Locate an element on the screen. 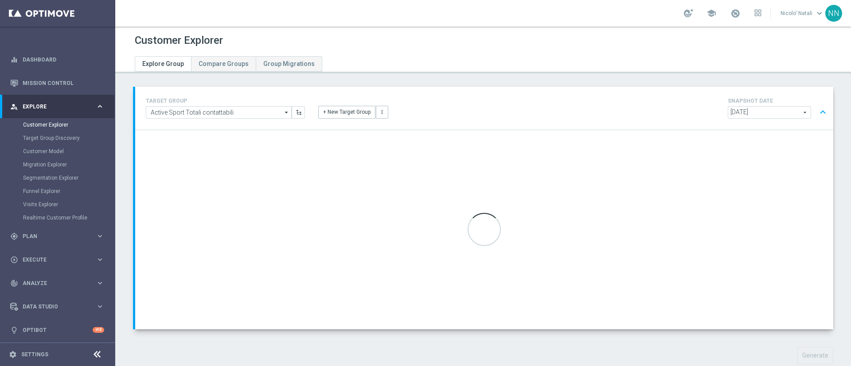 The width and height of the screenshot is (851, 366). a: Customer Model is located at coordinates (58, 152).